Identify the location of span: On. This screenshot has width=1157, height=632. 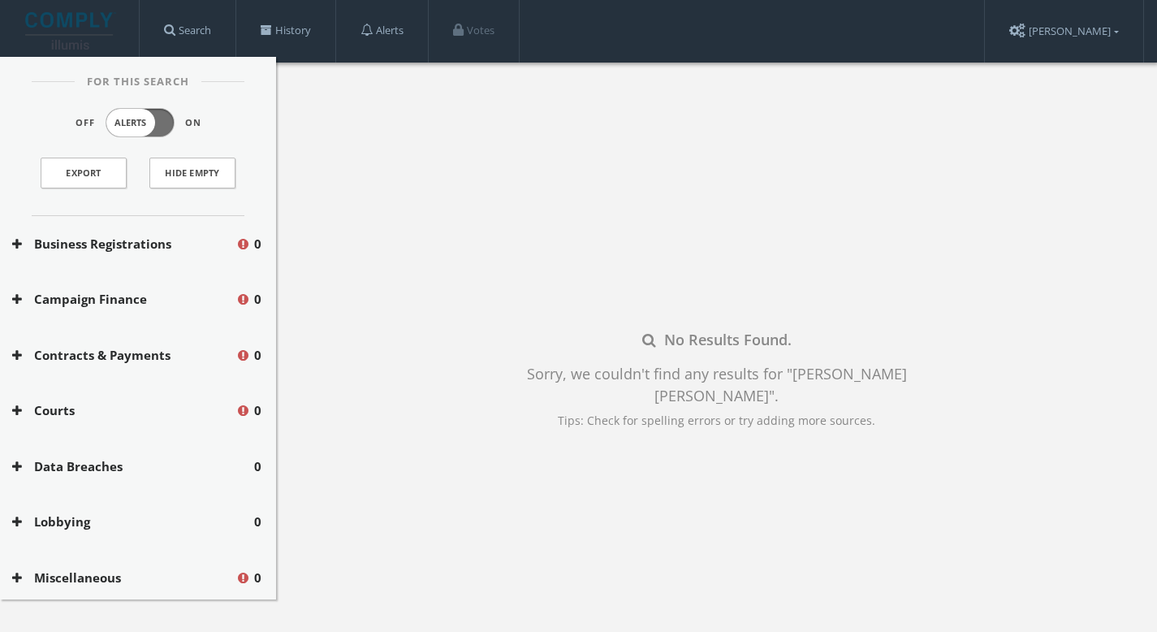
(193, 123).